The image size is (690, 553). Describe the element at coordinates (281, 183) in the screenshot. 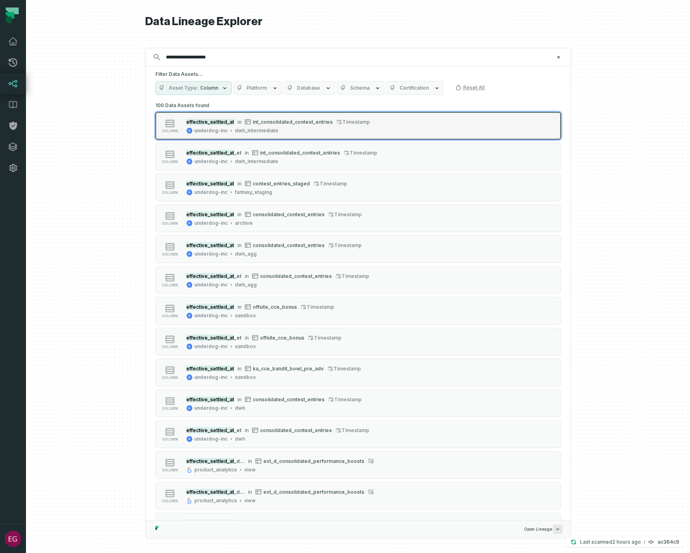

I see `span: contest_entries_staged` at that location.